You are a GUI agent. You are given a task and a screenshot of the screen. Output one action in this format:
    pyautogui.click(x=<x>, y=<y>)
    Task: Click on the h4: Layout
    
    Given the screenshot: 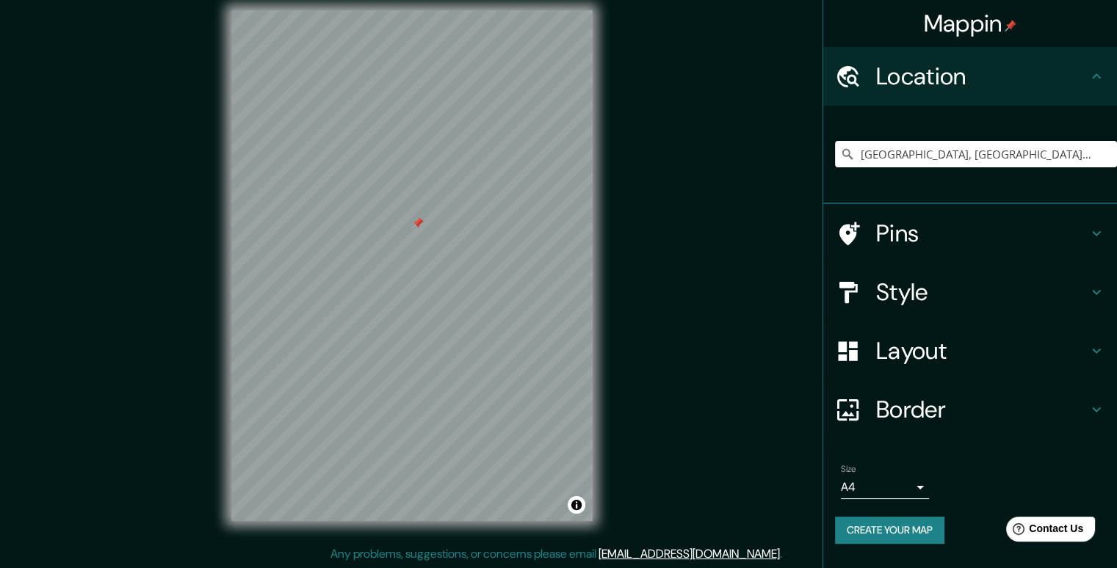 What is the action you would take?
    pyautogui.click(x=982, y=351)
    